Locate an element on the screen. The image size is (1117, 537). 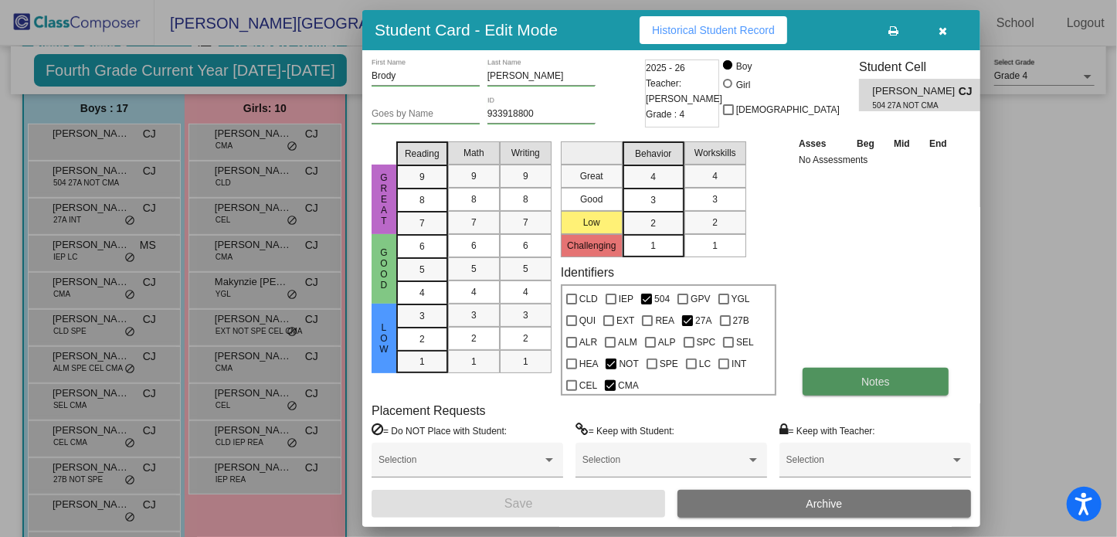
span: IEP is located at coordinates (626, 299).